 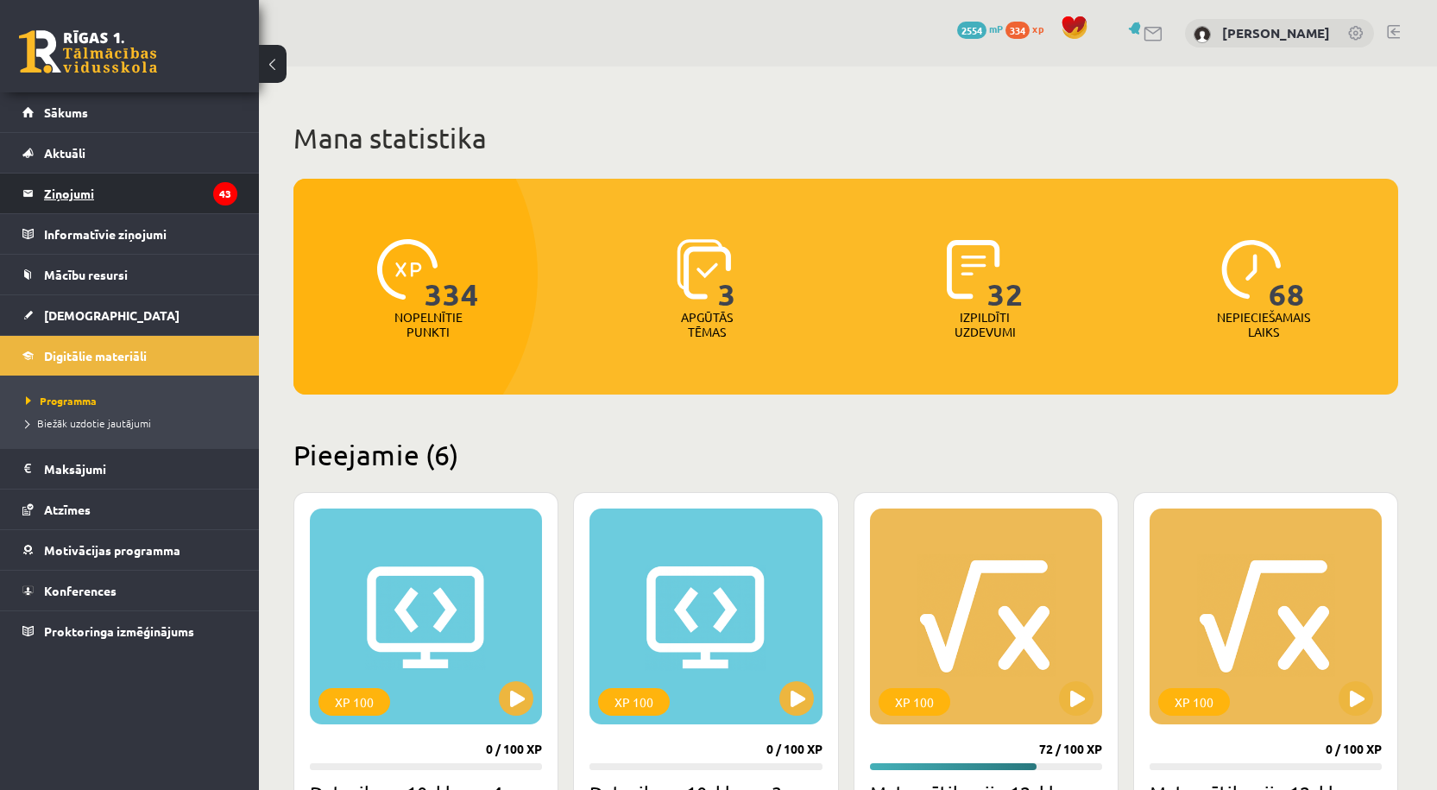 I want to click on legend: Informatīvie ziņojumi, so click(x=141, y=234).